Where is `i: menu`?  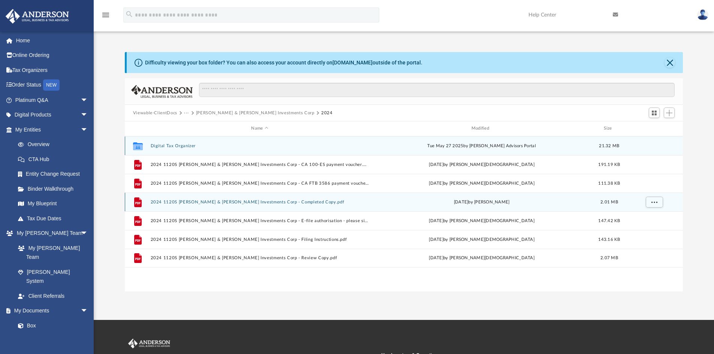
i: menu is located at coordinates (106, 15).